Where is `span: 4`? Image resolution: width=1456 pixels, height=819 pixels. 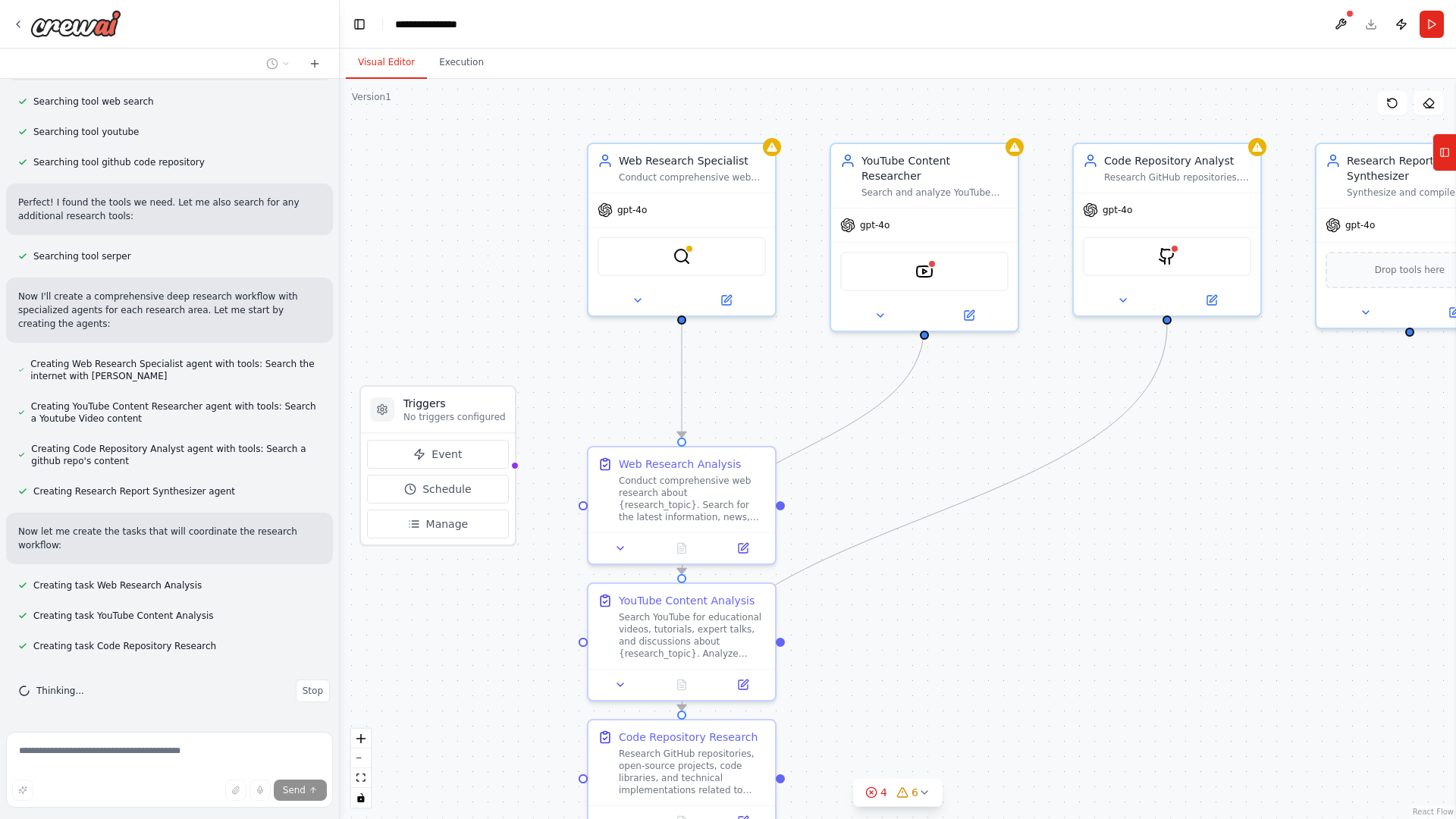 span: 4 is located at coordinates (883, 793).